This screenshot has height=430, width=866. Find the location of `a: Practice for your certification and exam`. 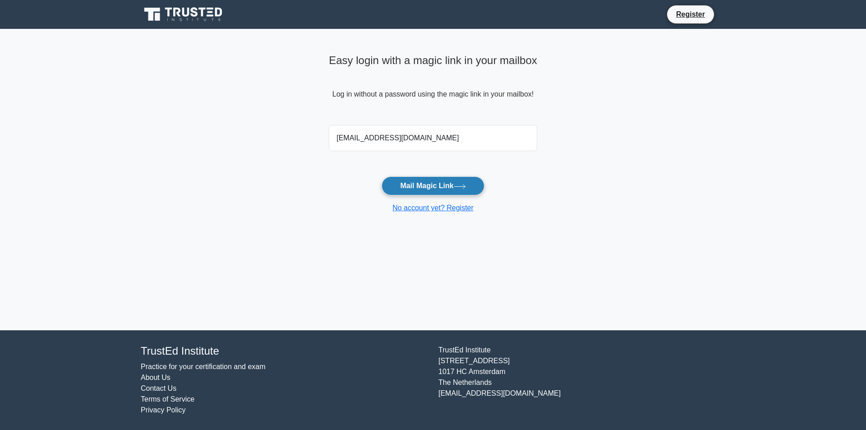

a: Practice for your certification and exam is located at coordinates (203, 366).